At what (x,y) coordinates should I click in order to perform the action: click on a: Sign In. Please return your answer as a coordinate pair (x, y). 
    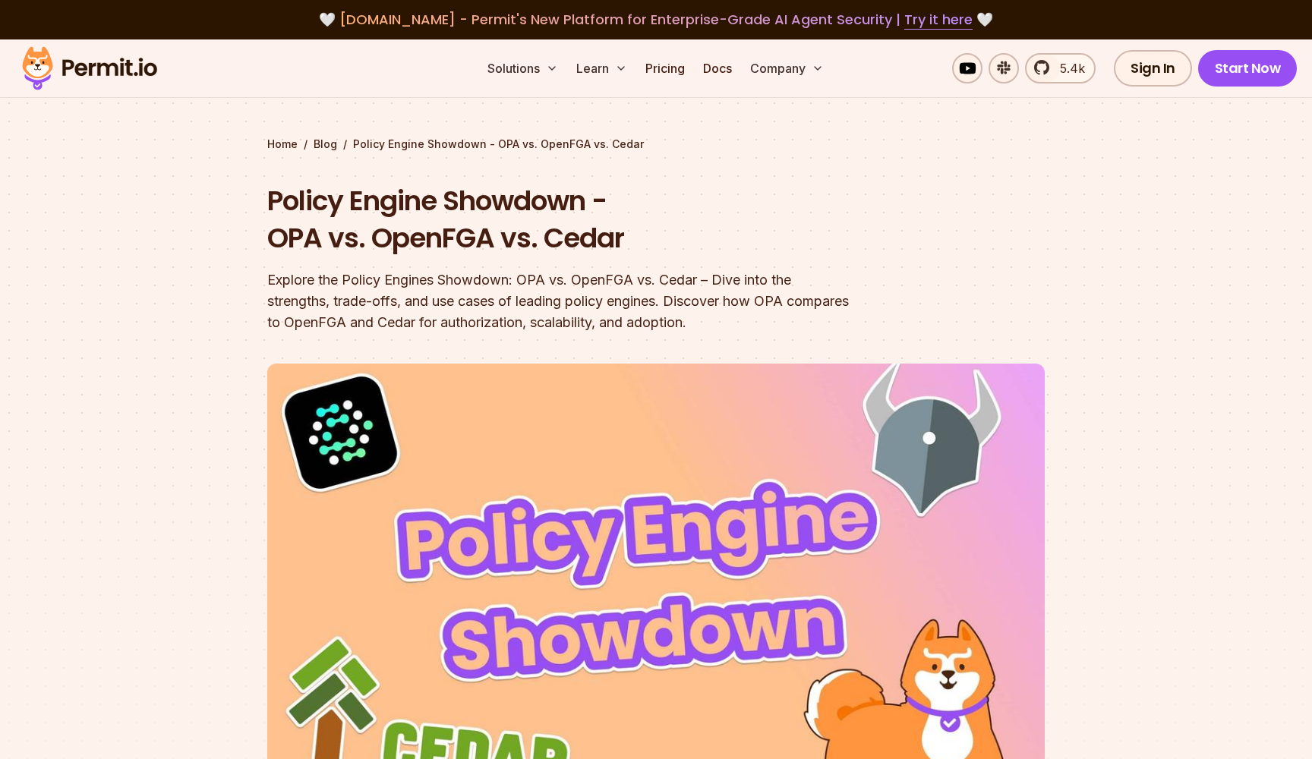
    Looking at the image, I should click on (1153, 68).